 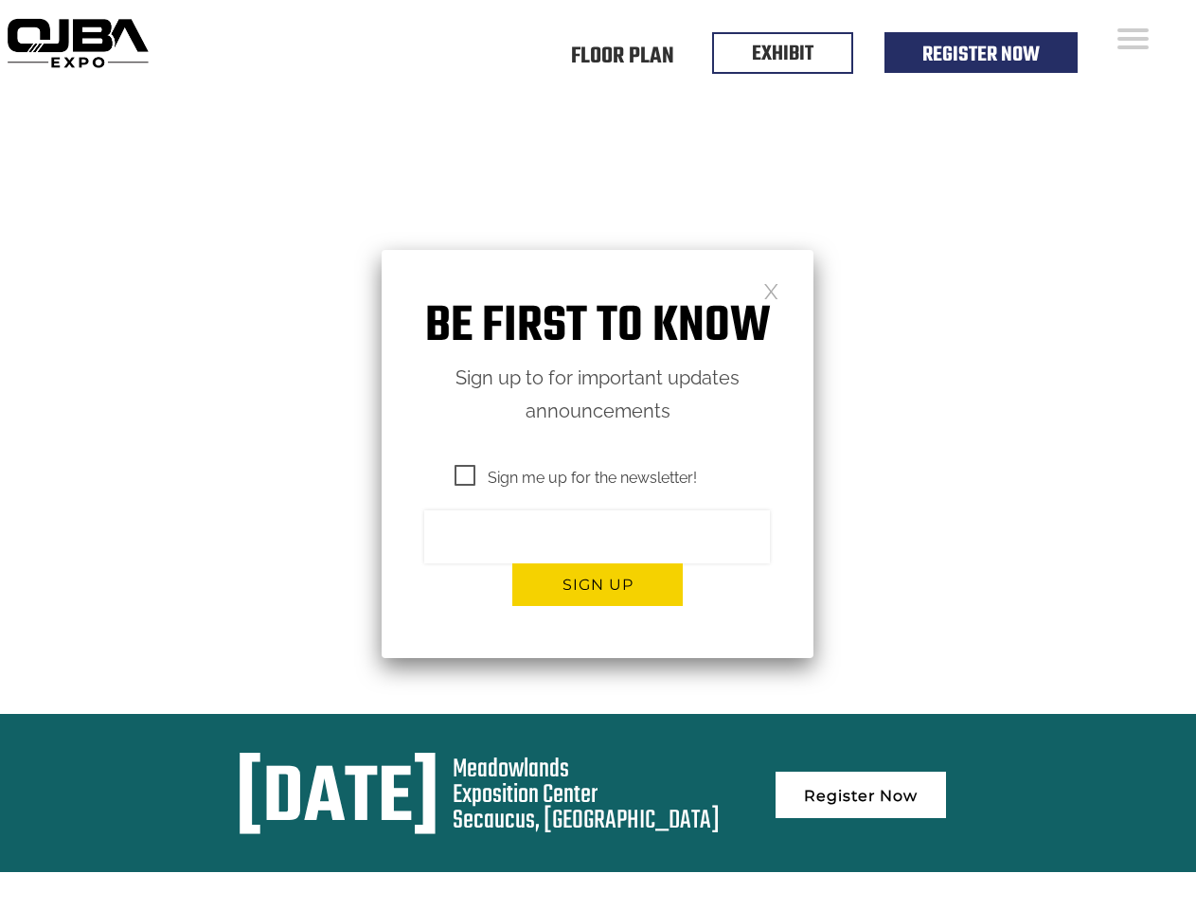 I want to click on button: Sign up, so click(x=598, y=584).